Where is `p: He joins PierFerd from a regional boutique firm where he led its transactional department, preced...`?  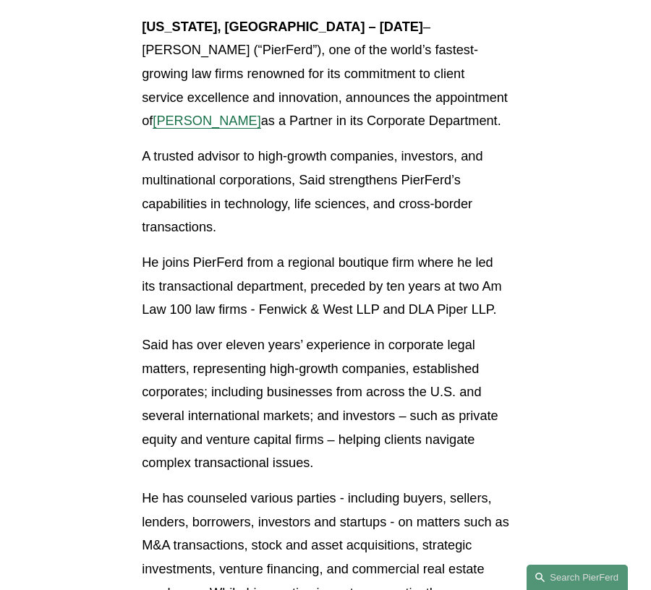
p: He joins PierFerd from a regional boutique firm where he led its transactional department, preced... is located at coordinates (326, 287).